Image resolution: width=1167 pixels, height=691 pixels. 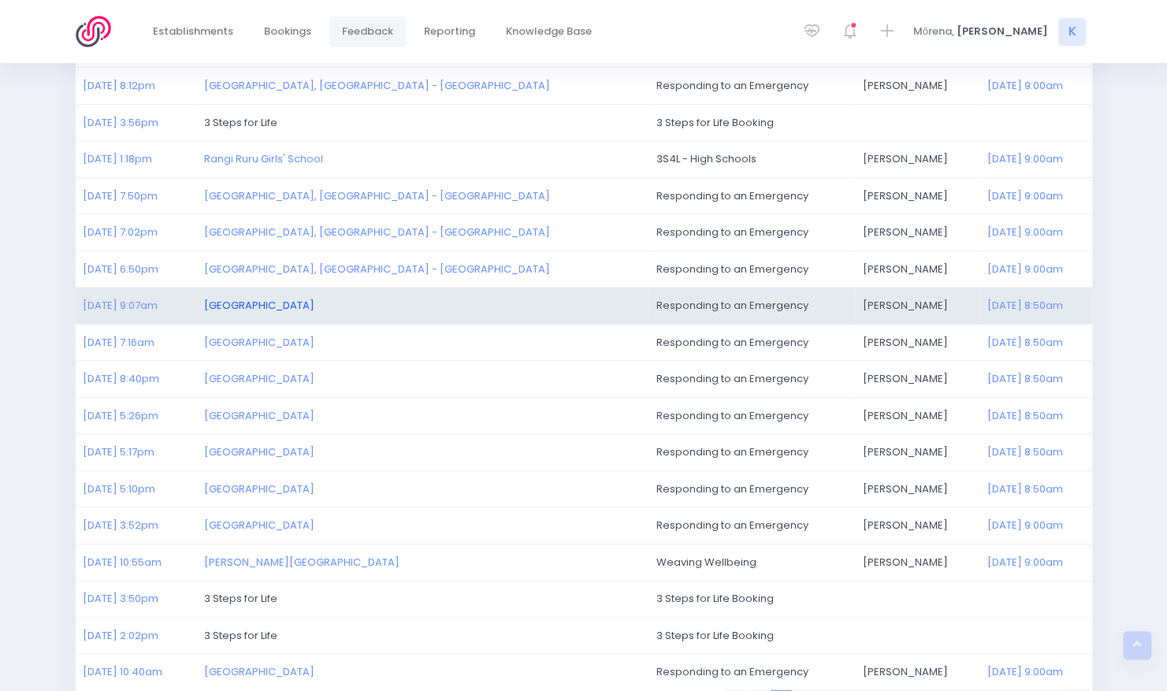 I want to click on a: Knowledge Base, so click(x=549, y=32).